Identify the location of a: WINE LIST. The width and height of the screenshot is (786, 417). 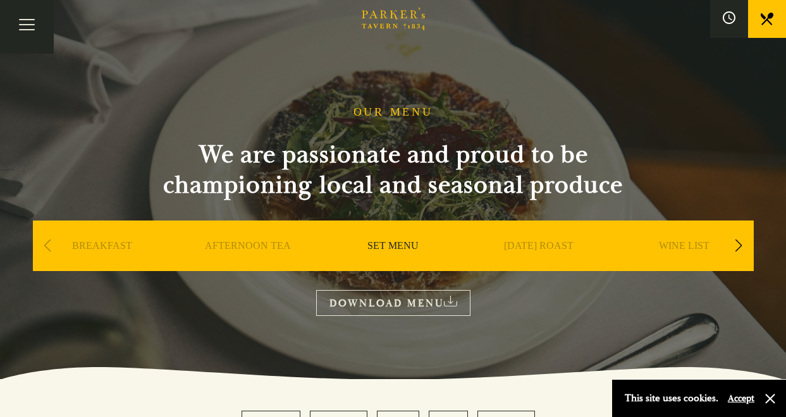
(684, 265).